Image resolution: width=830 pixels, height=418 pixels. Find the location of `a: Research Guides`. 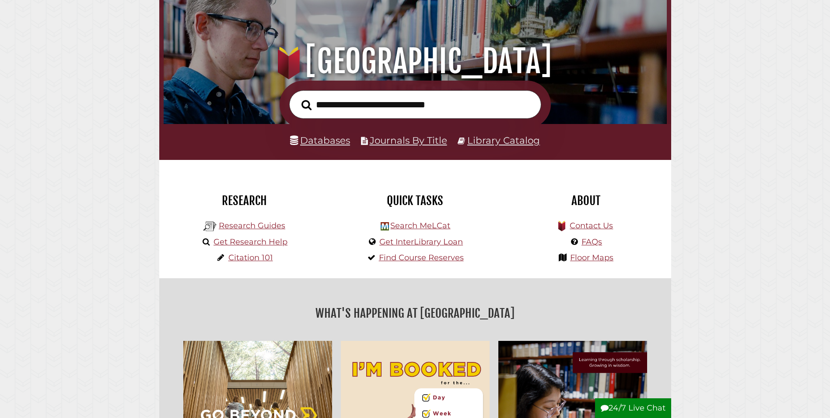

a: Research Guides is located at coordinates (252, 225).